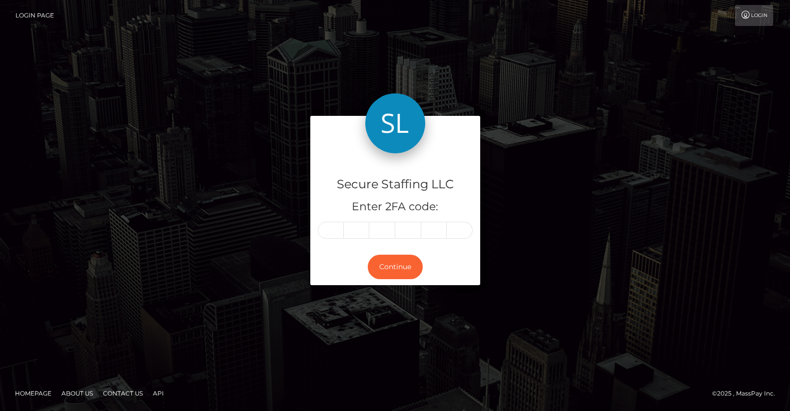 The image size is (790, 411). What do you see at coordinates (395, 267) in the screenshot?
I see `button: Continue` at bounding box center [395, 267].